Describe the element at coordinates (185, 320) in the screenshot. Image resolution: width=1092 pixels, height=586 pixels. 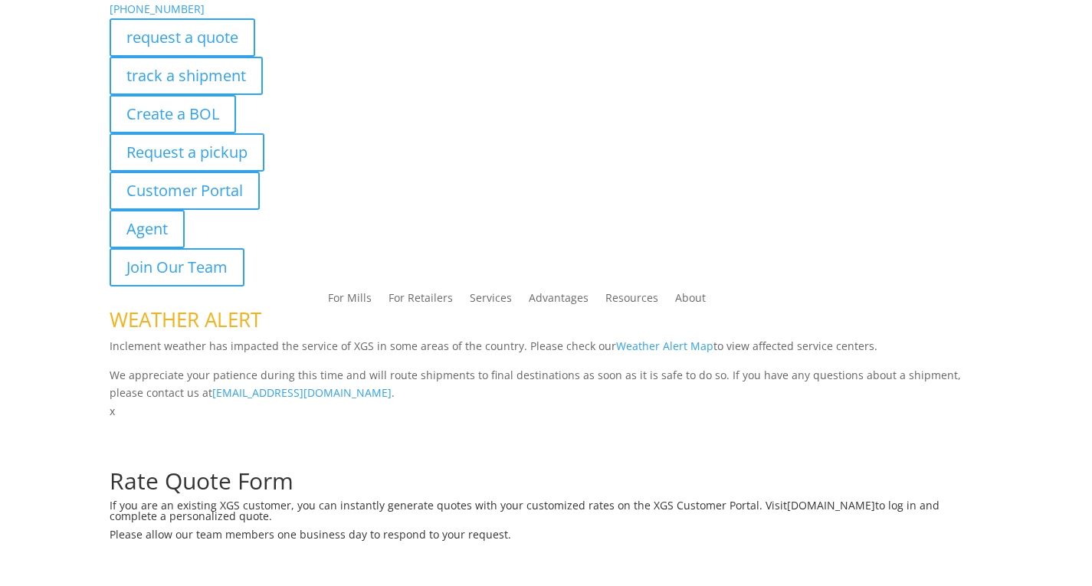
I see `span: WEATHER ALERT` at that location.